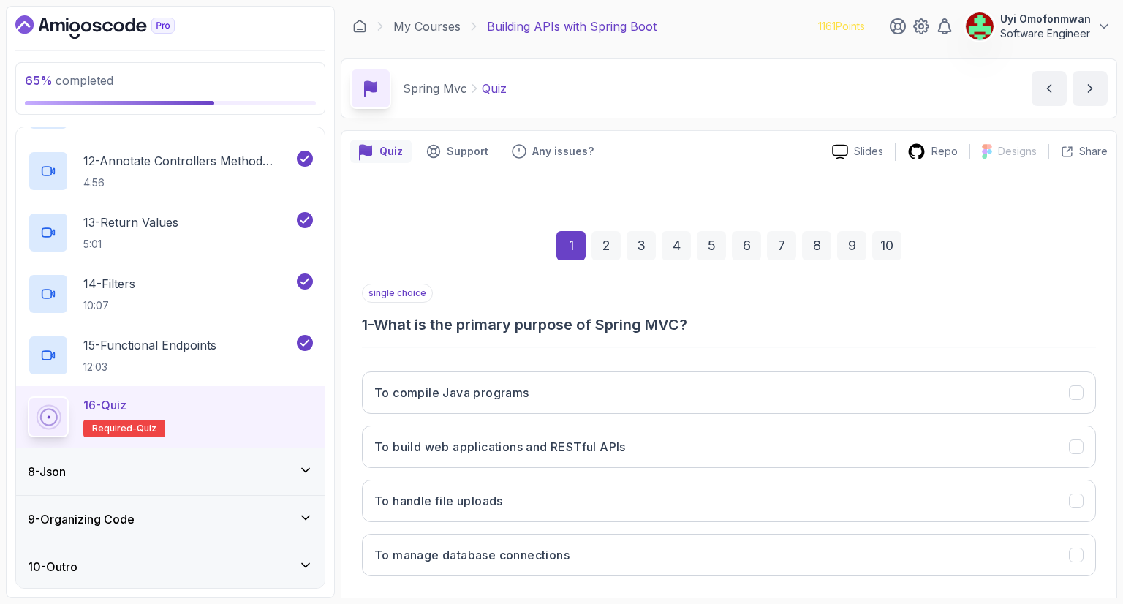 The height and width of the screenshot is (604, 1123). I want to click on button: To build web applications and RESTful APIs, so click(729, 447).